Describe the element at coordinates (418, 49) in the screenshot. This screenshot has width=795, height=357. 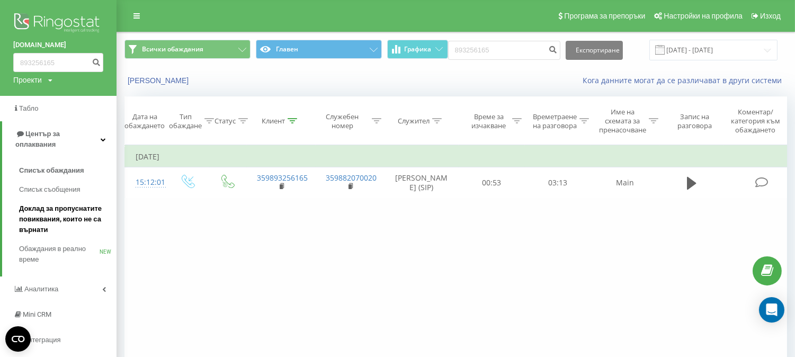
I see `span: Графика` at that location.